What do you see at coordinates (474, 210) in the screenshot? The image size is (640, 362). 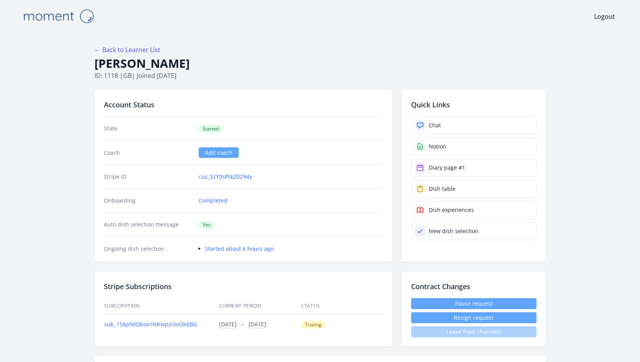 I see `a: Dish experiences` at bounding box center [474, 210].